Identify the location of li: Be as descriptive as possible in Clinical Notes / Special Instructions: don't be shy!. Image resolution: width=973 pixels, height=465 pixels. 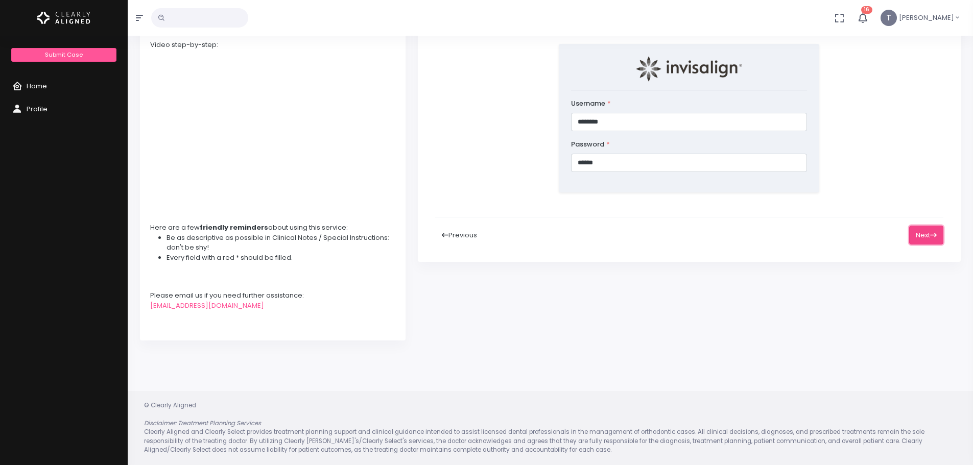
(281, 243).